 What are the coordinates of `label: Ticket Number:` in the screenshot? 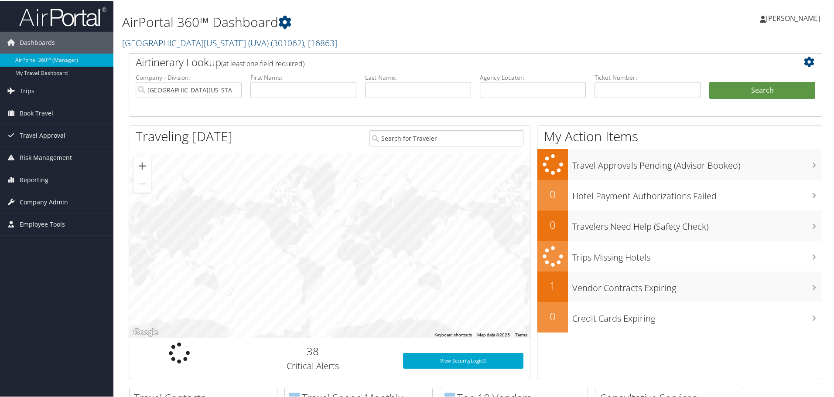 It's located at (647, 77).